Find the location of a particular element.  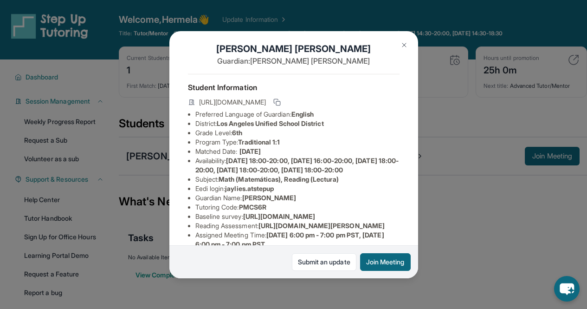

li: Tutoring Code : is located at coordinates (297, 207).